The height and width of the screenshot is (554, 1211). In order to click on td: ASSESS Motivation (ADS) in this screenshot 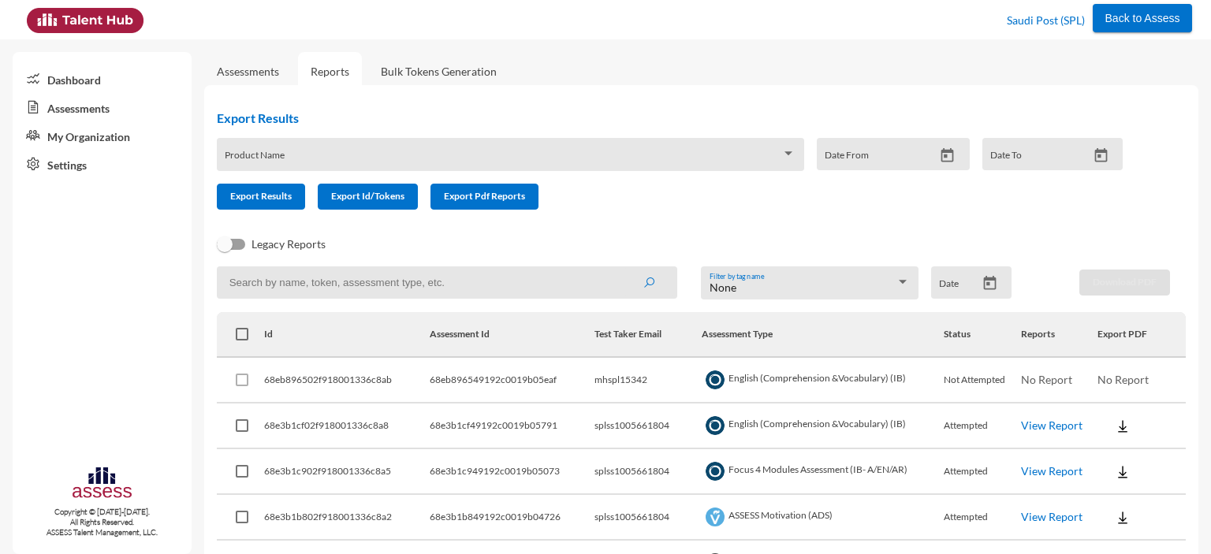, I will do `click(823, 518)`.